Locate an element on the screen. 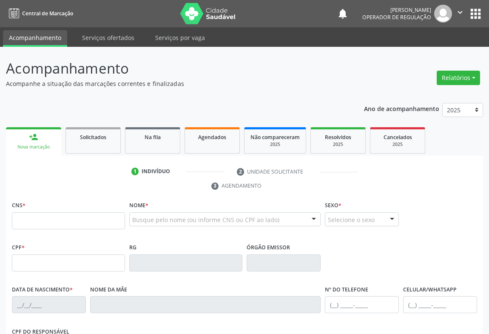  span: Resolvidos is located at coordinates (338, 137).